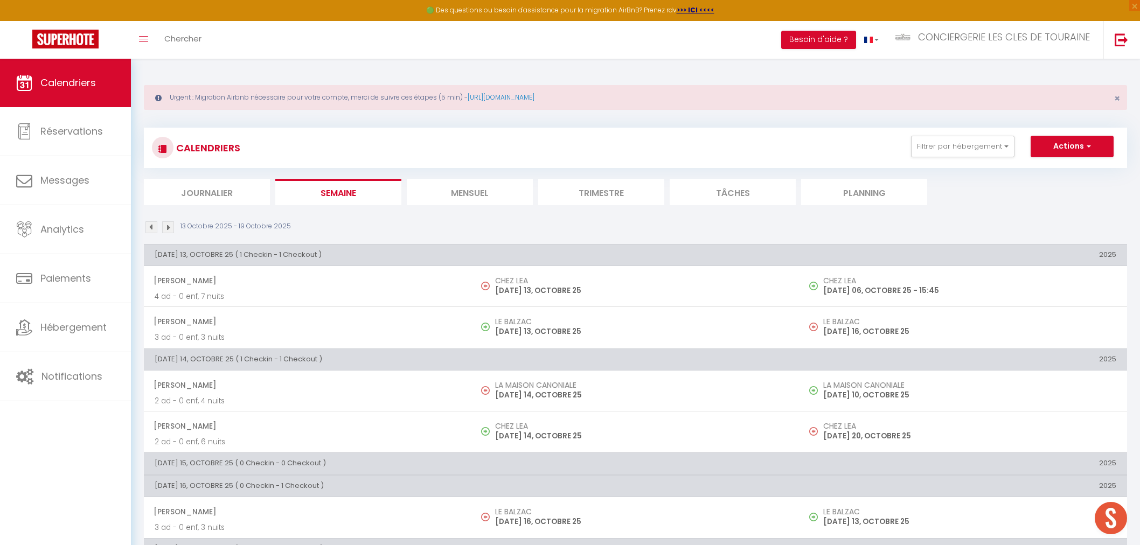  I want to click on a: Chercher, so click(183, 40).